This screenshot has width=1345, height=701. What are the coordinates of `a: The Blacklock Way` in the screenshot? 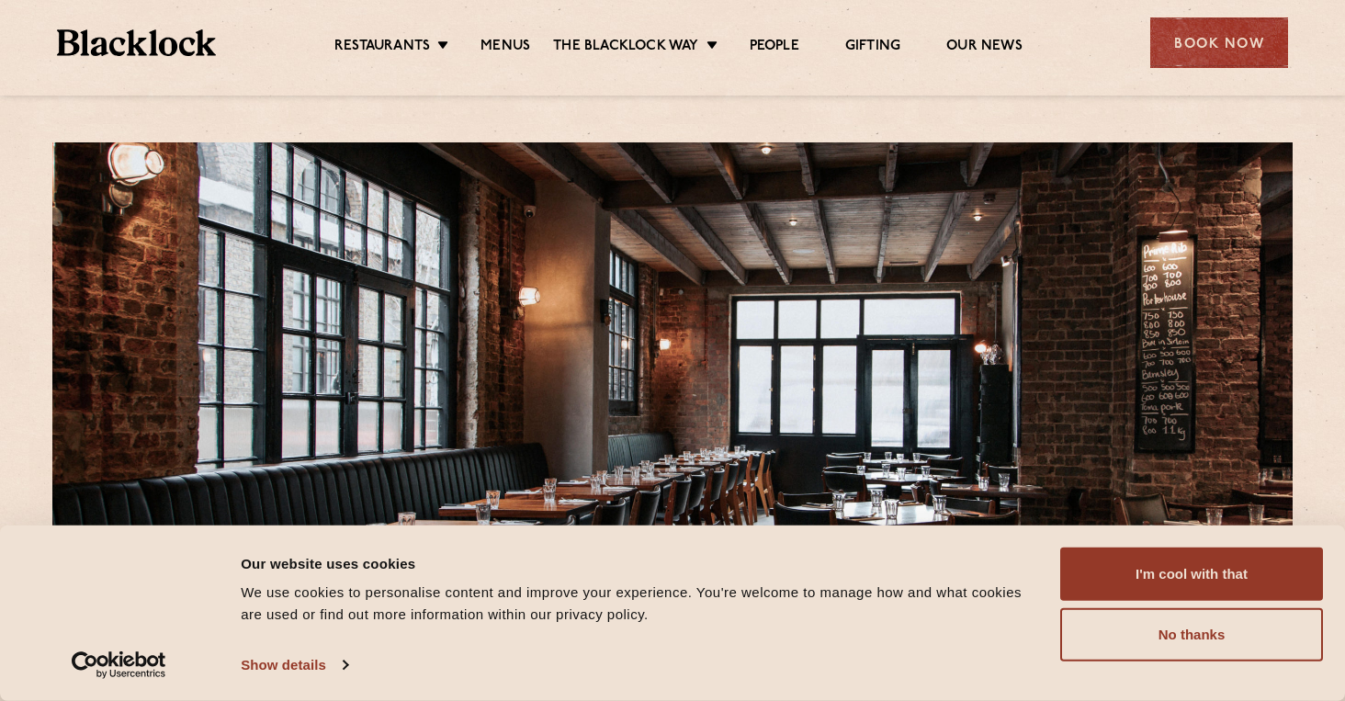 It's located at (626, 48).